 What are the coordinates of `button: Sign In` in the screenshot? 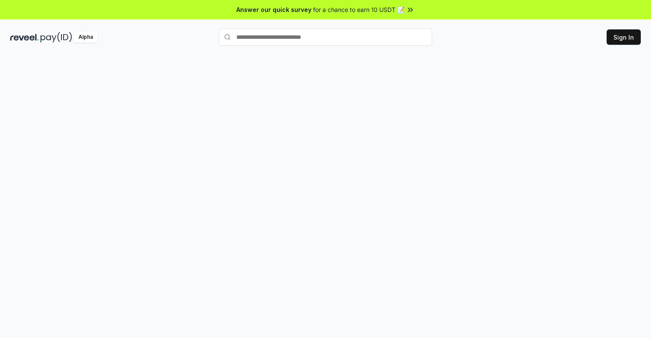 It's located at (624, 37).